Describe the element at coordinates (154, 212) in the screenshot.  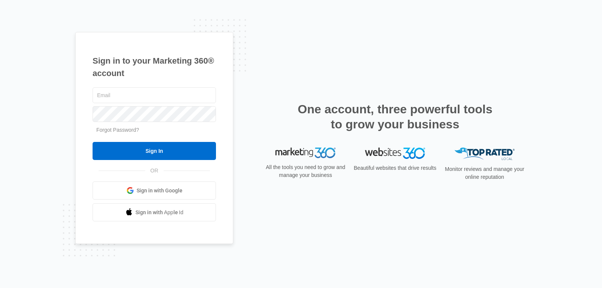
I see `a: Sign in with Apple Id` at that location.